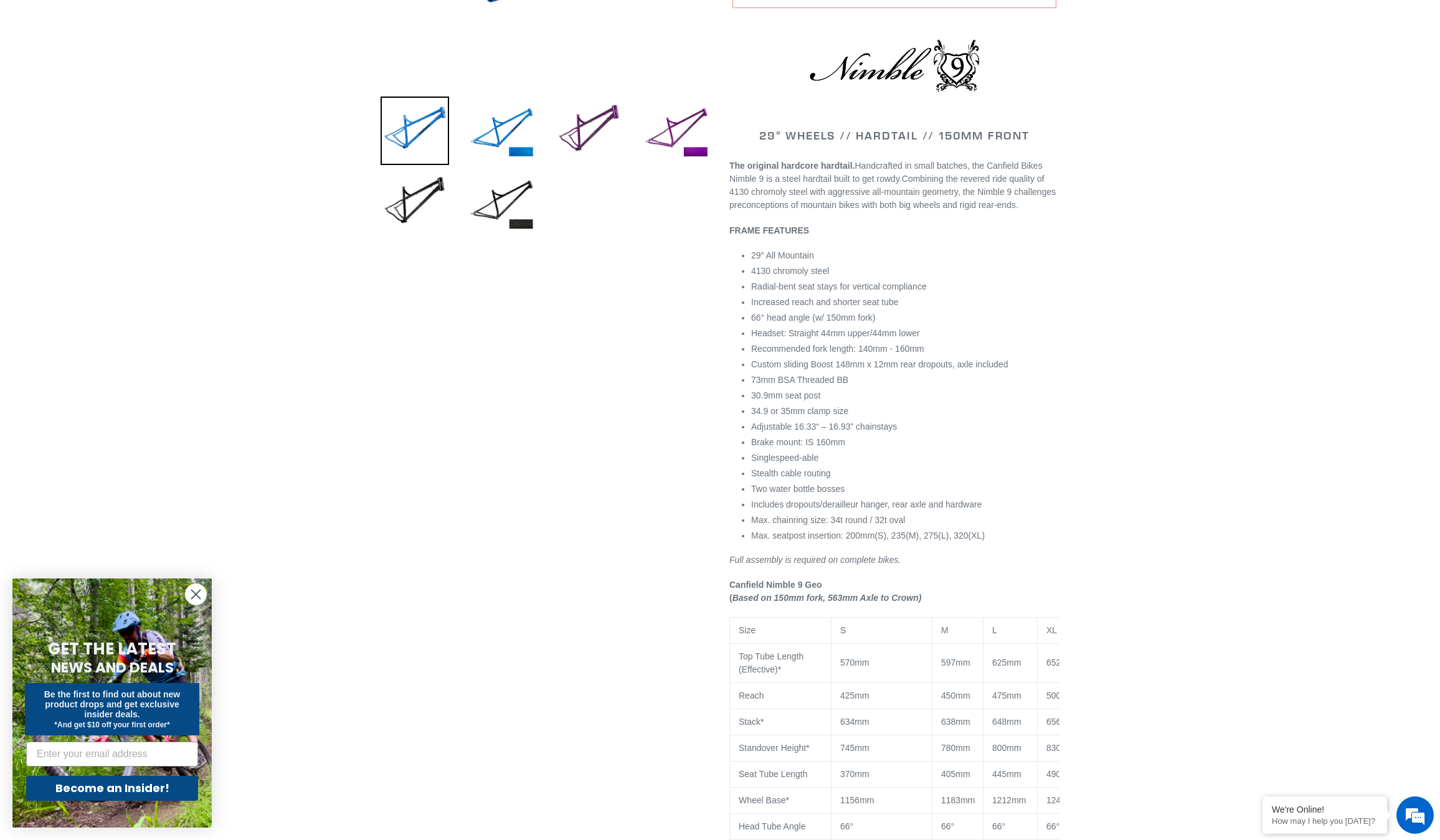 The width and height of the screenshot is (1440, 840). Describe the element at coordinates (112, 649) in the screenshot. I see `span: GET THE LATEST` at that location.